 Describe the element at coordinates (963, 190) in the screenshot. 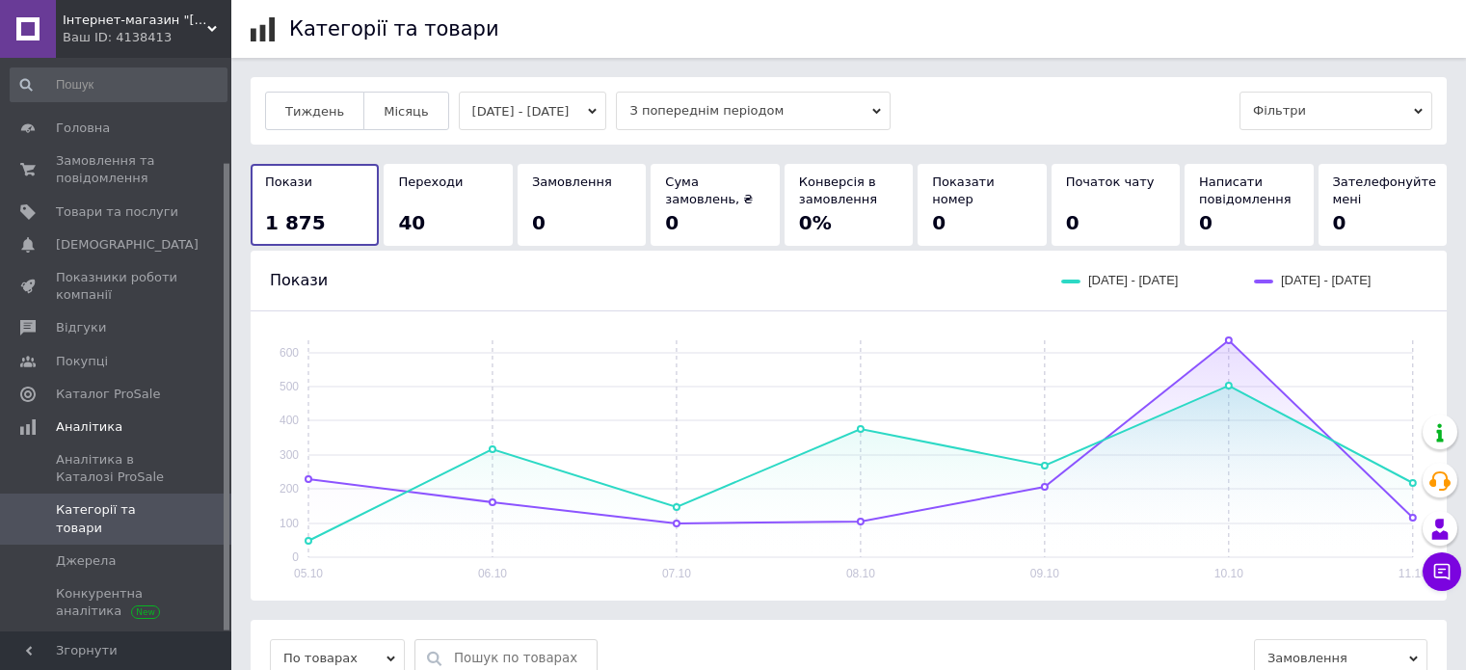

I see `span: Показати номер` at that location.